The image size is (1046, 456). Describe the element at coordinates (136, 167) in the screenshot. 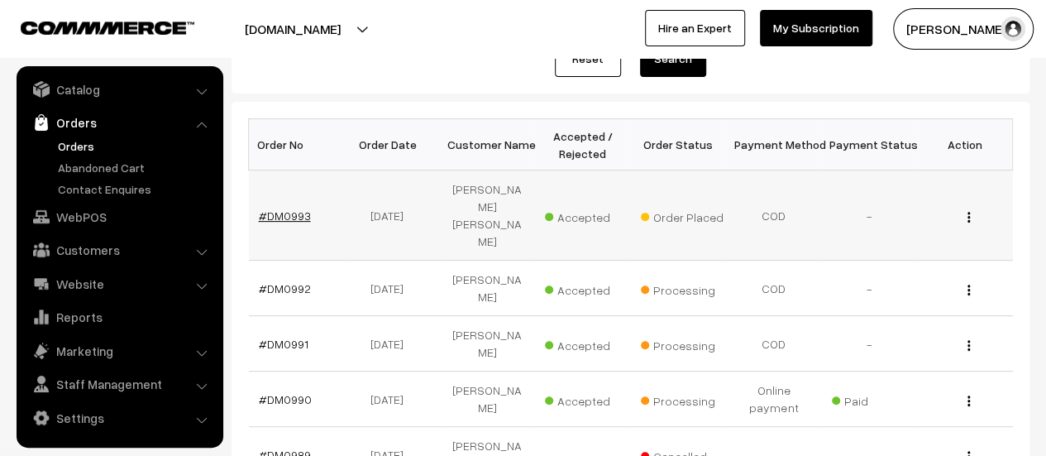

I see `a: Abandoned Cart` at that location.